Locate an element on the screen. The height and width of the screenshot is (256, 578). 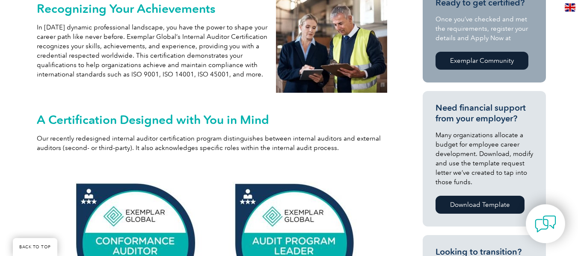
h3: Need financial support from your employer? is located at coordinates (484, 113).